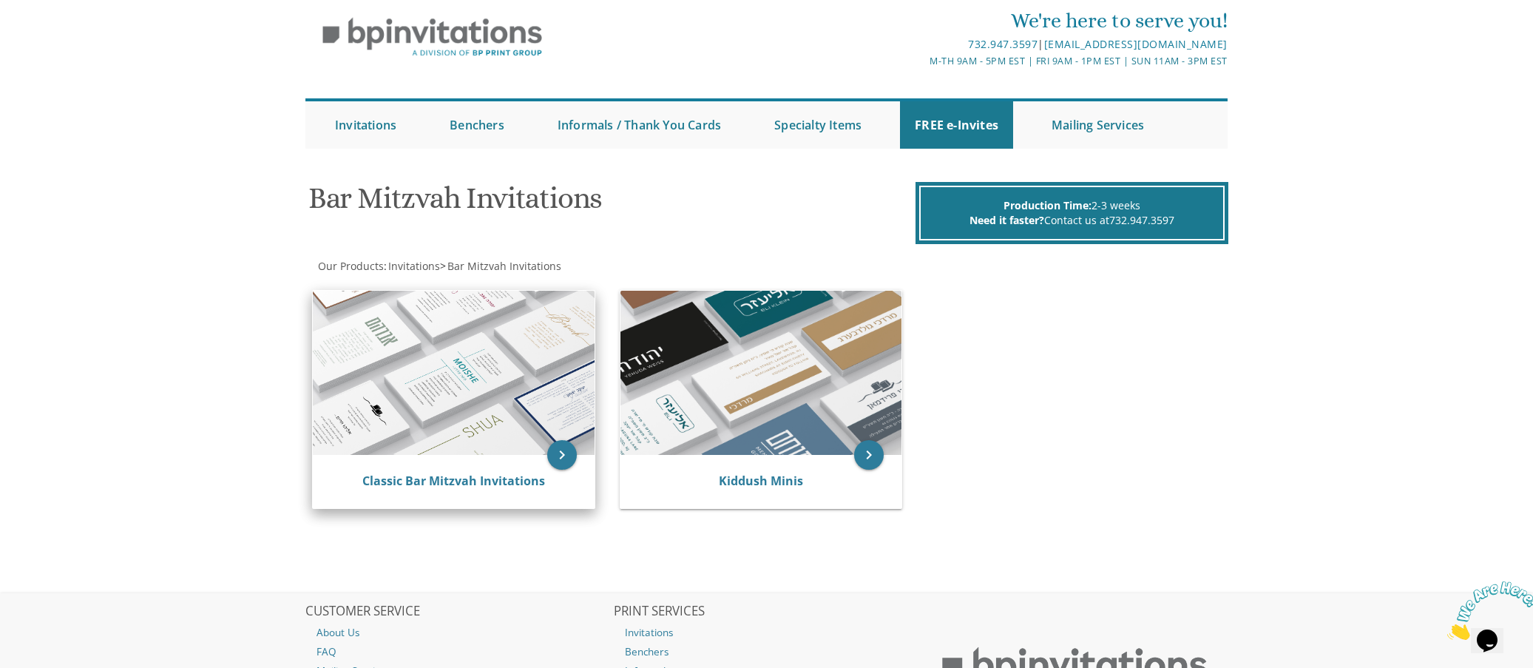 Image resolution: width=1533 pixels, height=668 pixels. Describe the element at coordinates (350, 265) in the screenshot. I see `a: Our Products` at that location.